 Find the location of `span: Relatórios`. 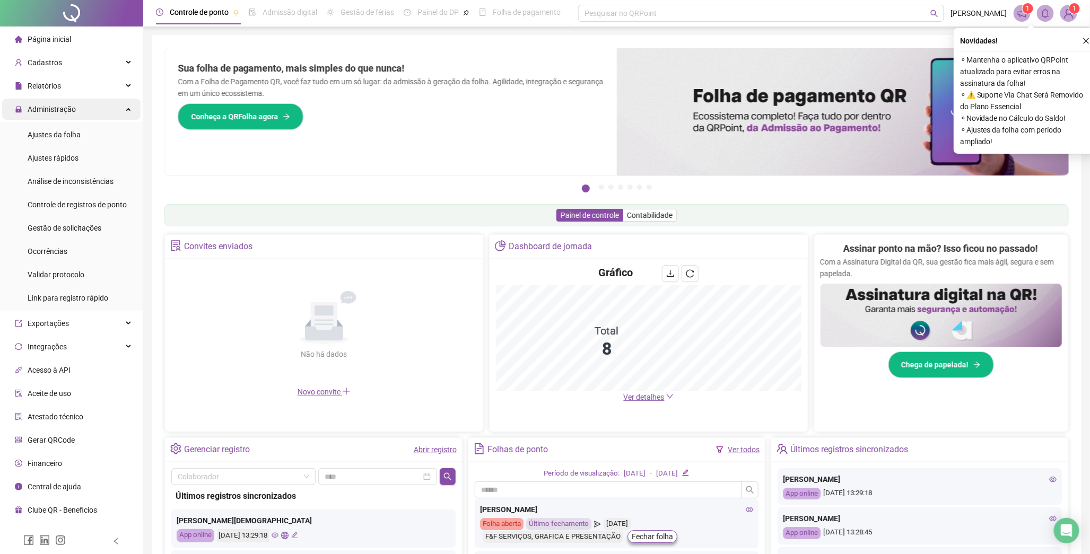

span: Relatórios is located at coordinates (44, 86).